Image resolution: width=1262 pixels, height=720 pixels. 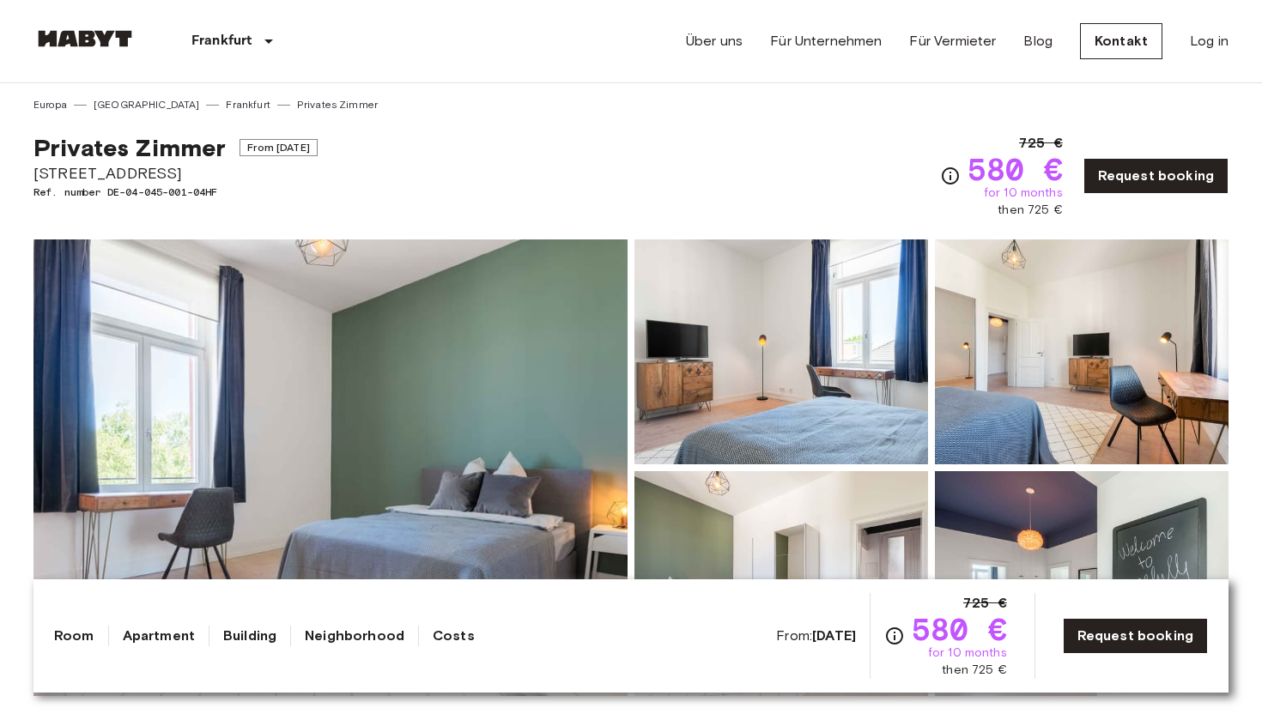 What do you see at coordinates (221, 41) in the screenshot?
I see `p: Frankfurt` at bounding box center [221, 41].